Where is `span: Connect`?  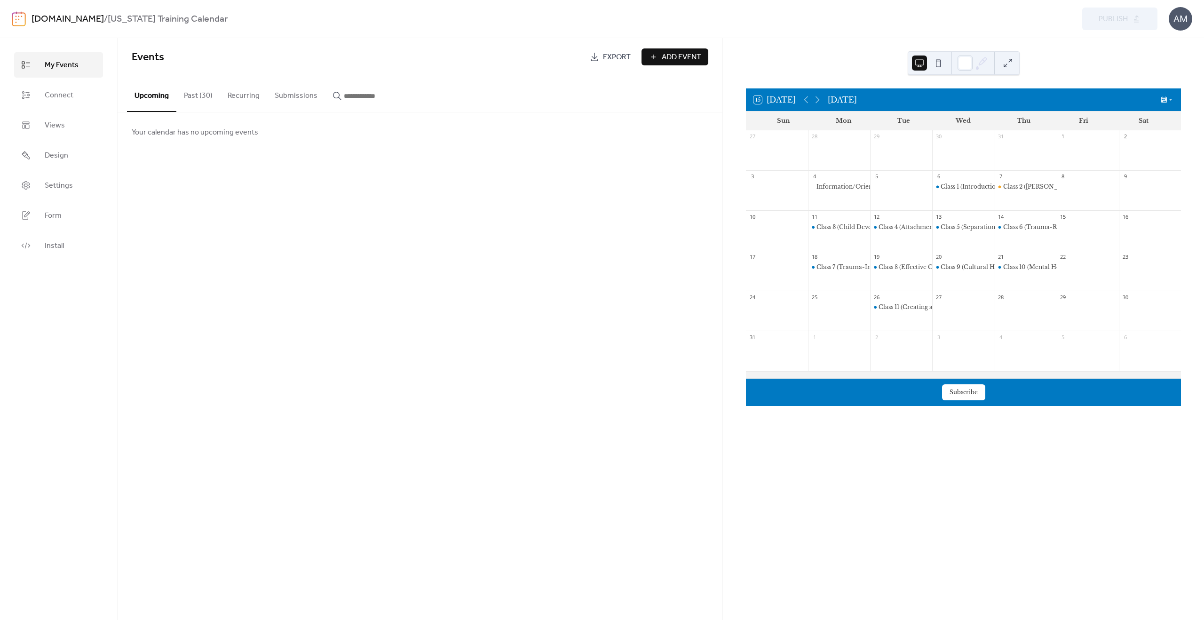
span: Connect is located at coordinates (59, 95).